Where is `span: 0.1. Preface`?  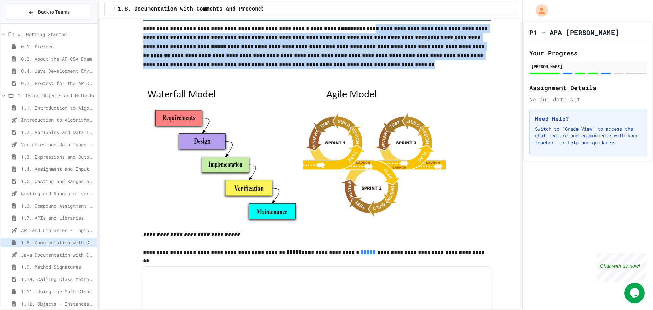
span: 0.1. Preface is located at coordinates (57, 46).